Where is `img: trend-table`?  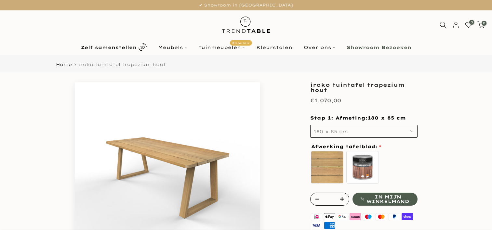
img: trend-table is located at coordinates (246, 25).